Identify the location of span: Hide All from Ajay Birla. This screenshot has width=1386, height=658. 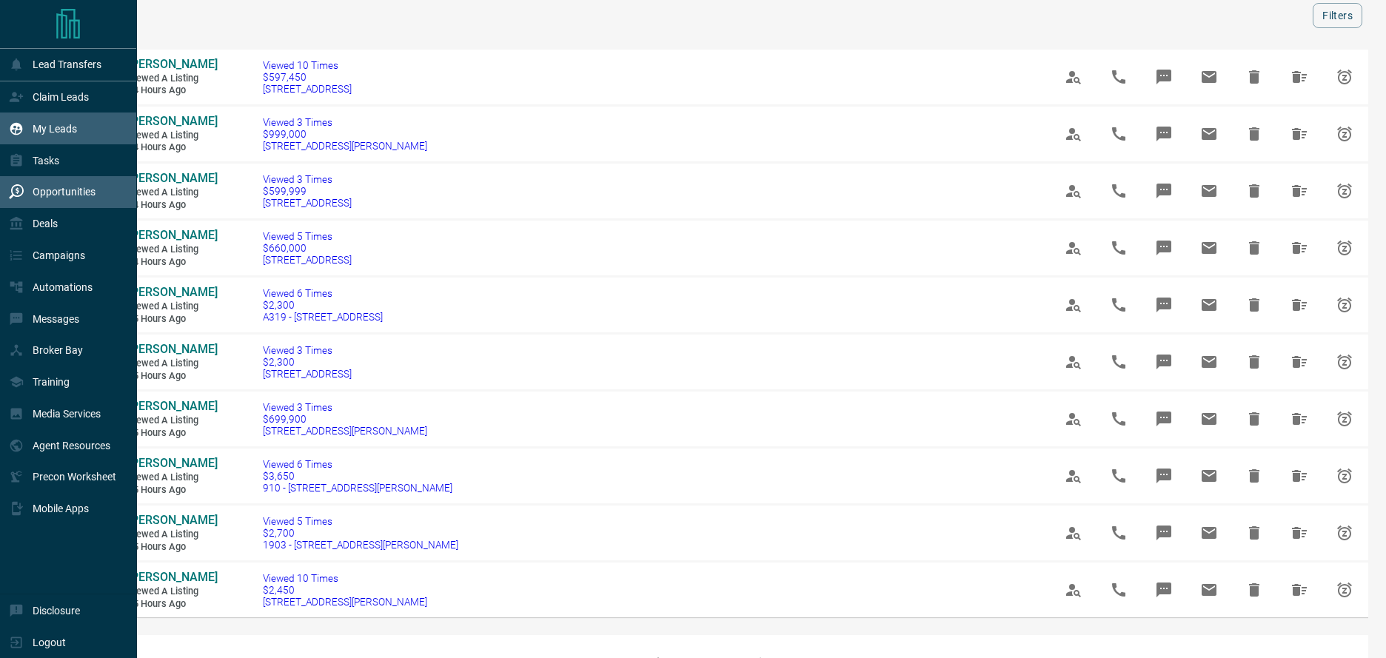
(1300, 191).